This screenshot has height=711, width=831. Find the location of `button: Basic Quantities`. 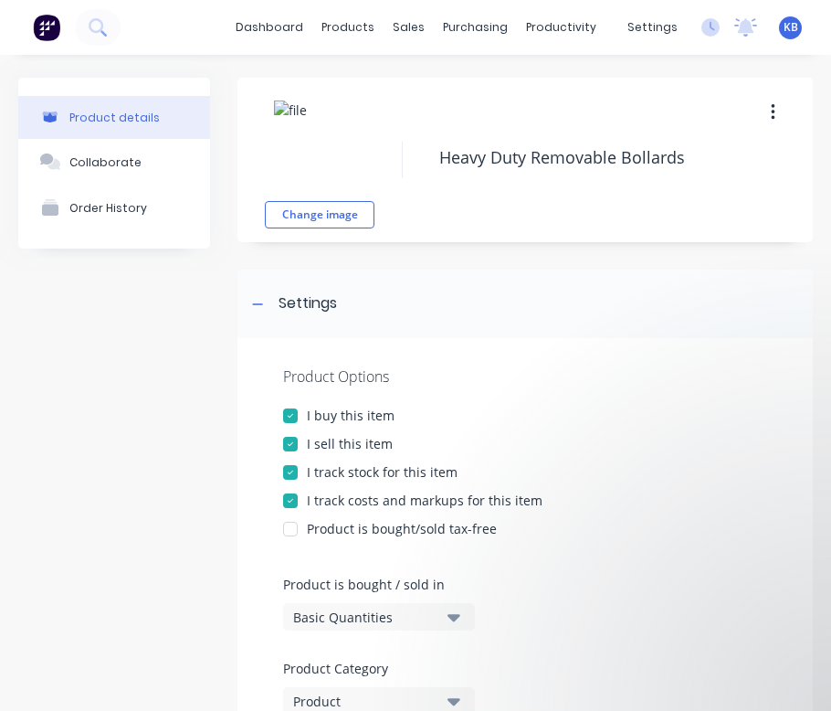

button: Basic Quantities is located at coordinates (379, 617).